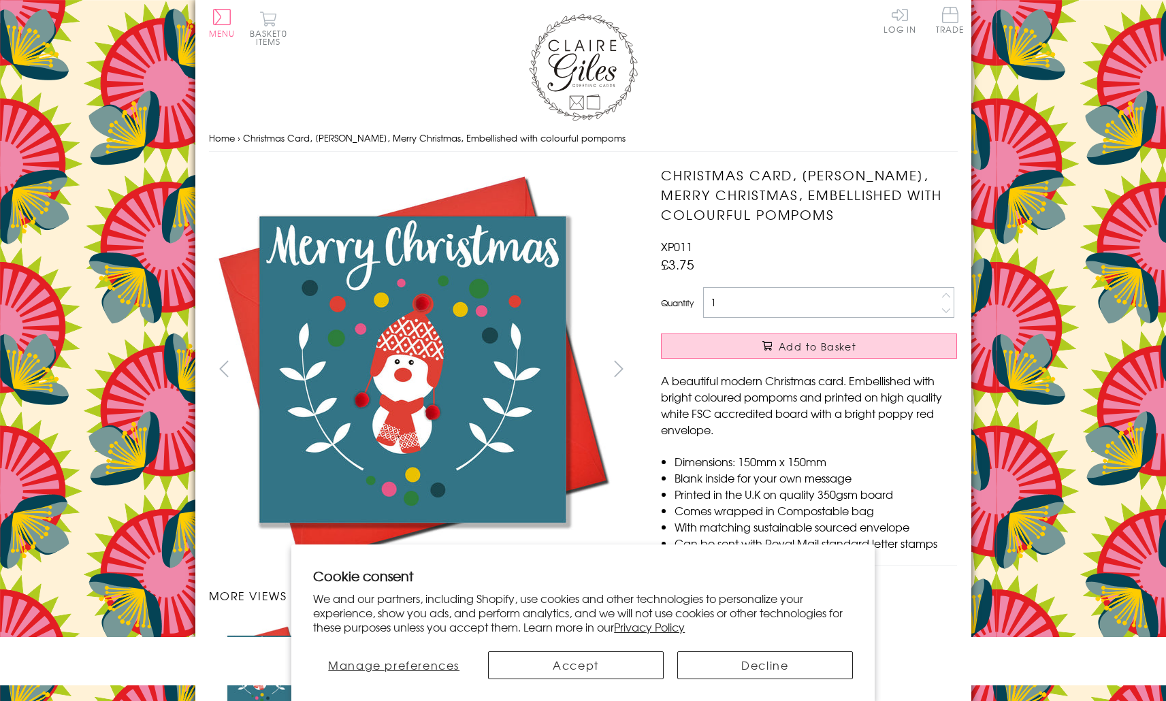  Describe the element at coordinates (816, 527) in the screenshot. I see `li: With matching sustainable sourced envelope` at that location.